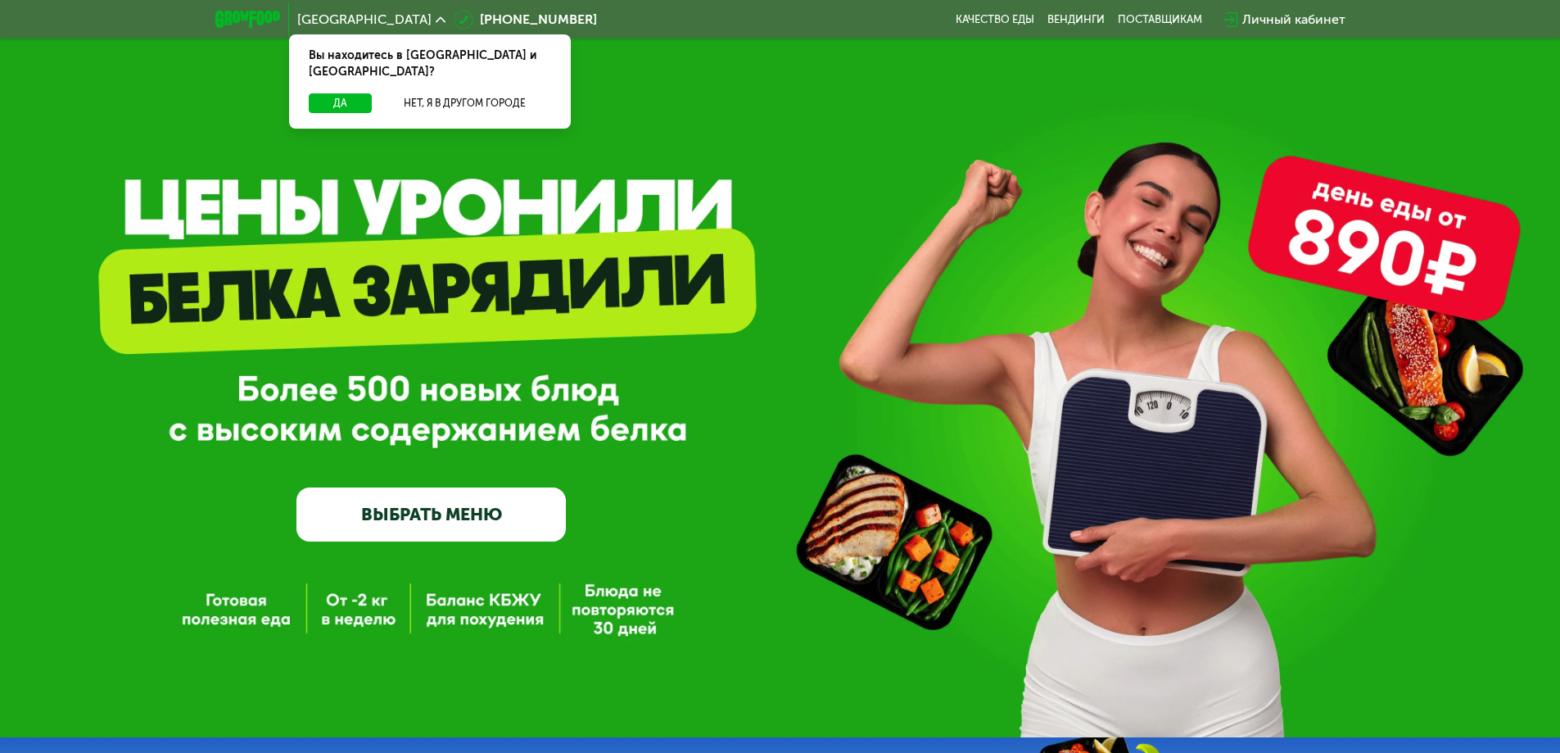 The height and width of the screenshot is (753, 1560). What do you see at coordinates (1076, 20) in the screenshot?
I see `a: Вендинги` at bounding box center [1076, 20].